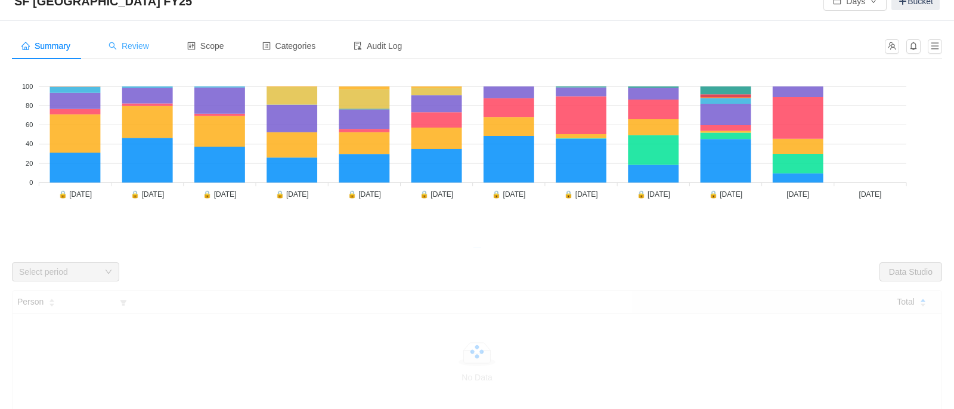 Image resolution: width=954 pixels, height=409 pixels. Describe the element at coordinates (109, 273) in the screenshot. I see `i: icon: down` at that location.